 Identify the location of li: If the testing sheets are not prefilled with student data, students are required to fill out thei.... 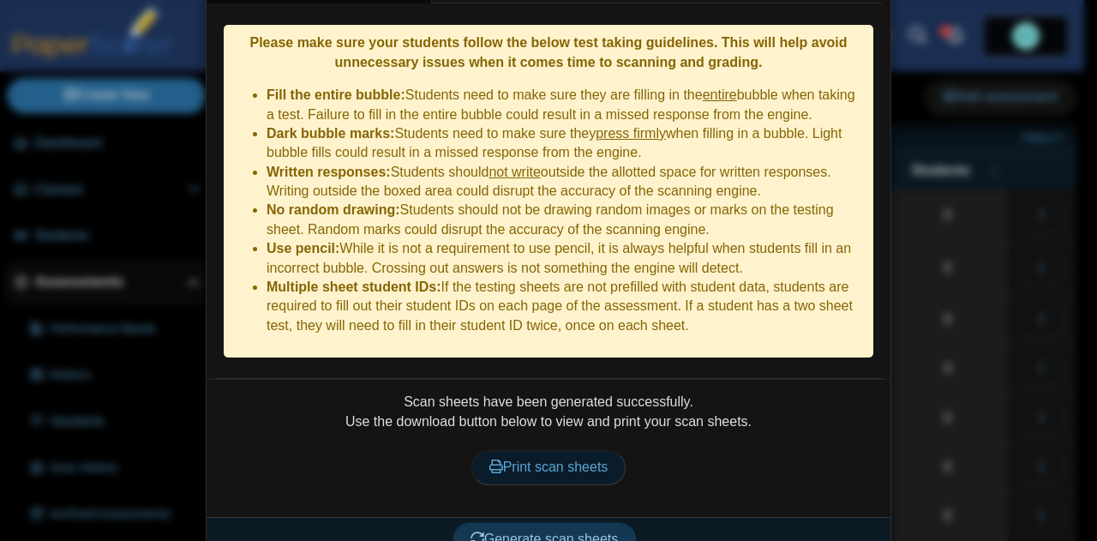
(566, 306).